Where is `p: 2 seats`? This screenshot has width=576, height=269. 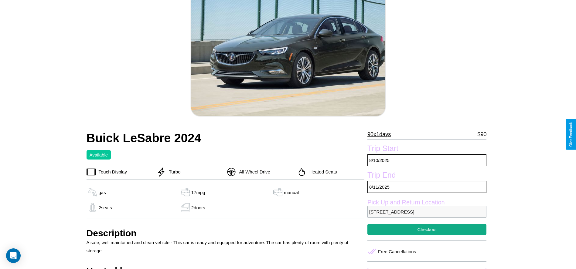 p: 2 seats is located at coordinates (105, 208).